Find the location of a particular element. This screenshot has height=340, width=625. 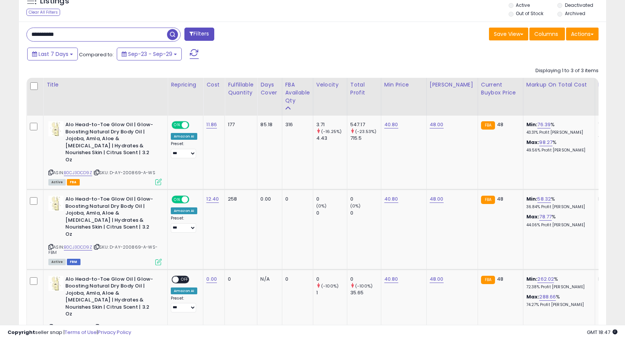

div: Markup on Total Cost is located at coordinates (559, 85).